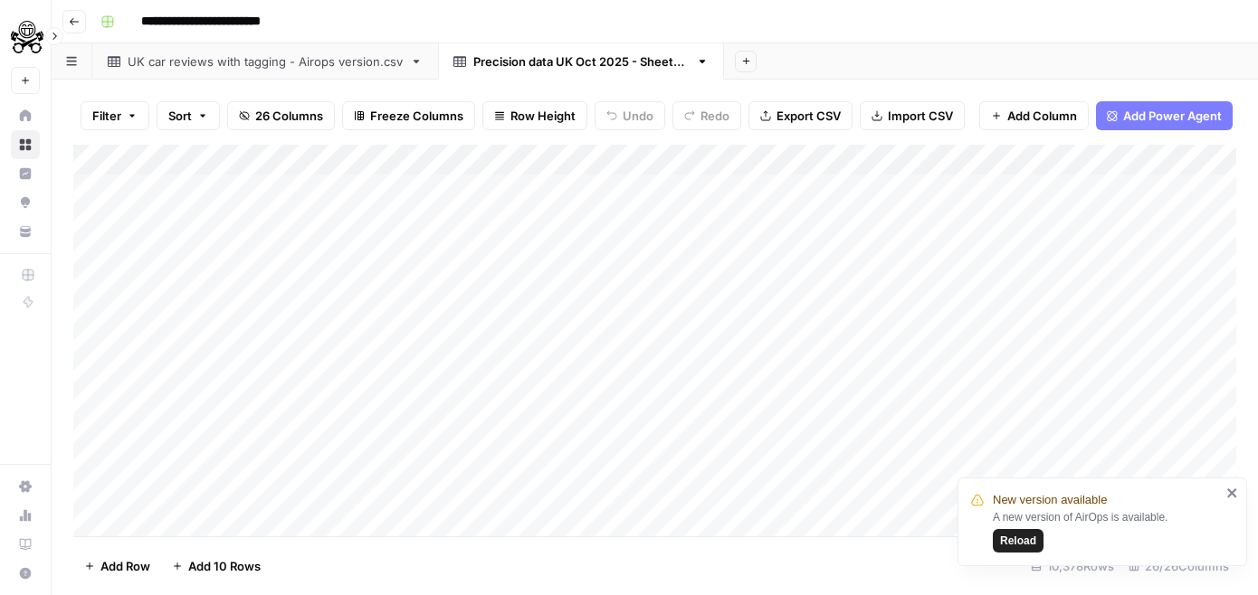 This screenshot has height=595, width=1258. Describe the element at coordinates (1164, 116) in the screenshot. I see `button: Add Power Agent` at that location.